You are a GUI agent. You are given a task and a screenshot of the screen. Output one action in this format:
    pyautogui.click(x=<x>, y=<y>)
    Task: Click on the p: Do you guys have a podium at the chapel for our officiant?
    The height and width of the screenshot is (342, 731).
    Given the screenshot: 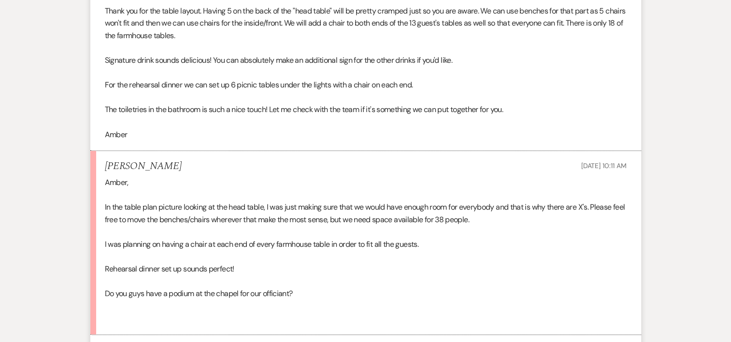 What is the action you would take?
    pyautogui.click(x=366, y=294)
    